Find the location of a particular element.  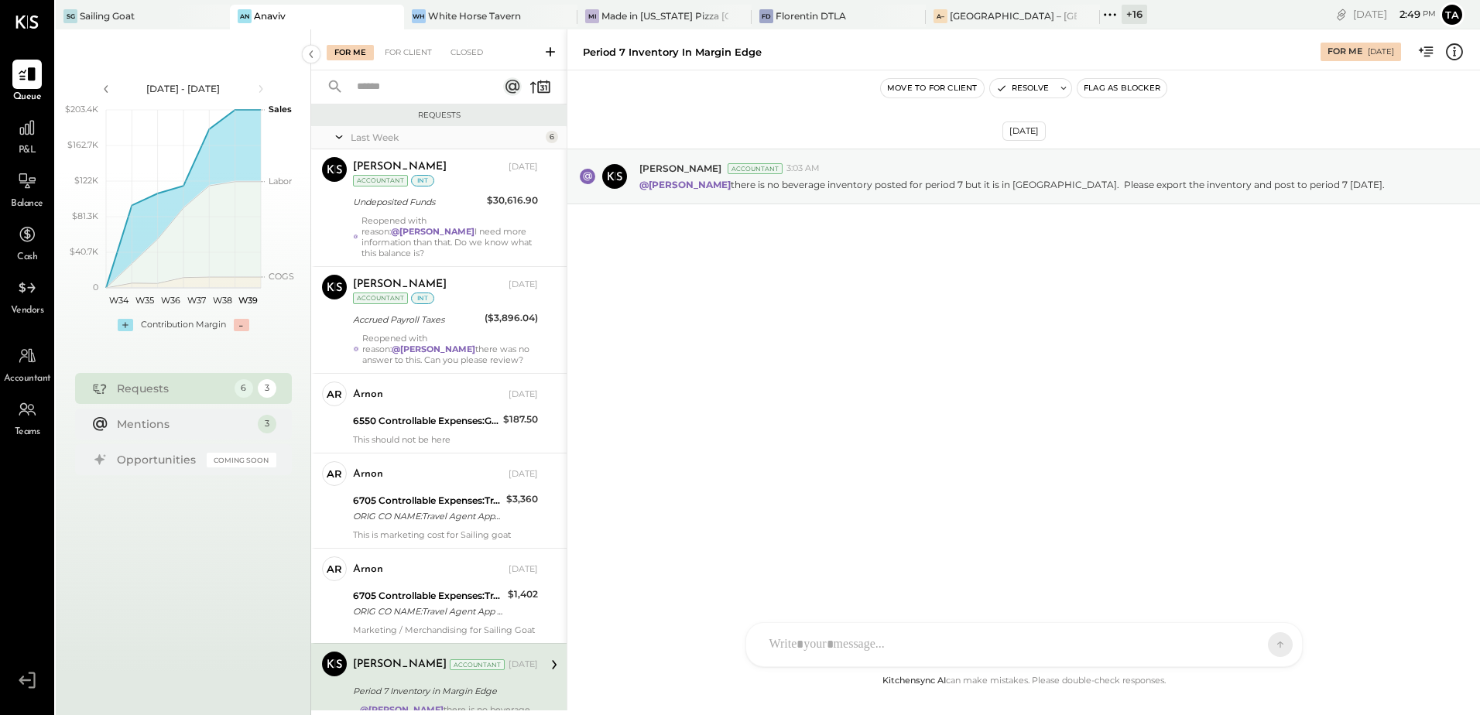

button: Ta is located at coordinates (1452, 15).